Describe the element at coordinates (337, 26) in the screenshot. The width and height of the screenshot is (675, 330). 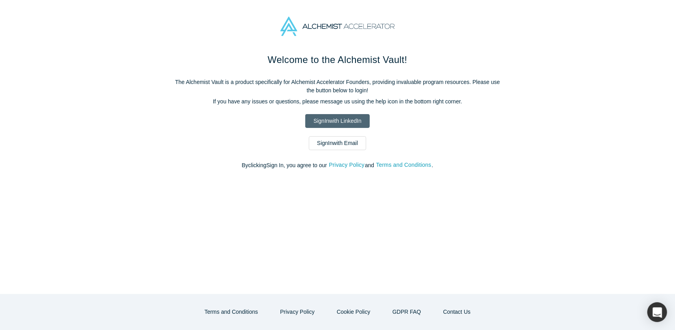
I see `img: Alchemist Accelerator Logo` at that location.